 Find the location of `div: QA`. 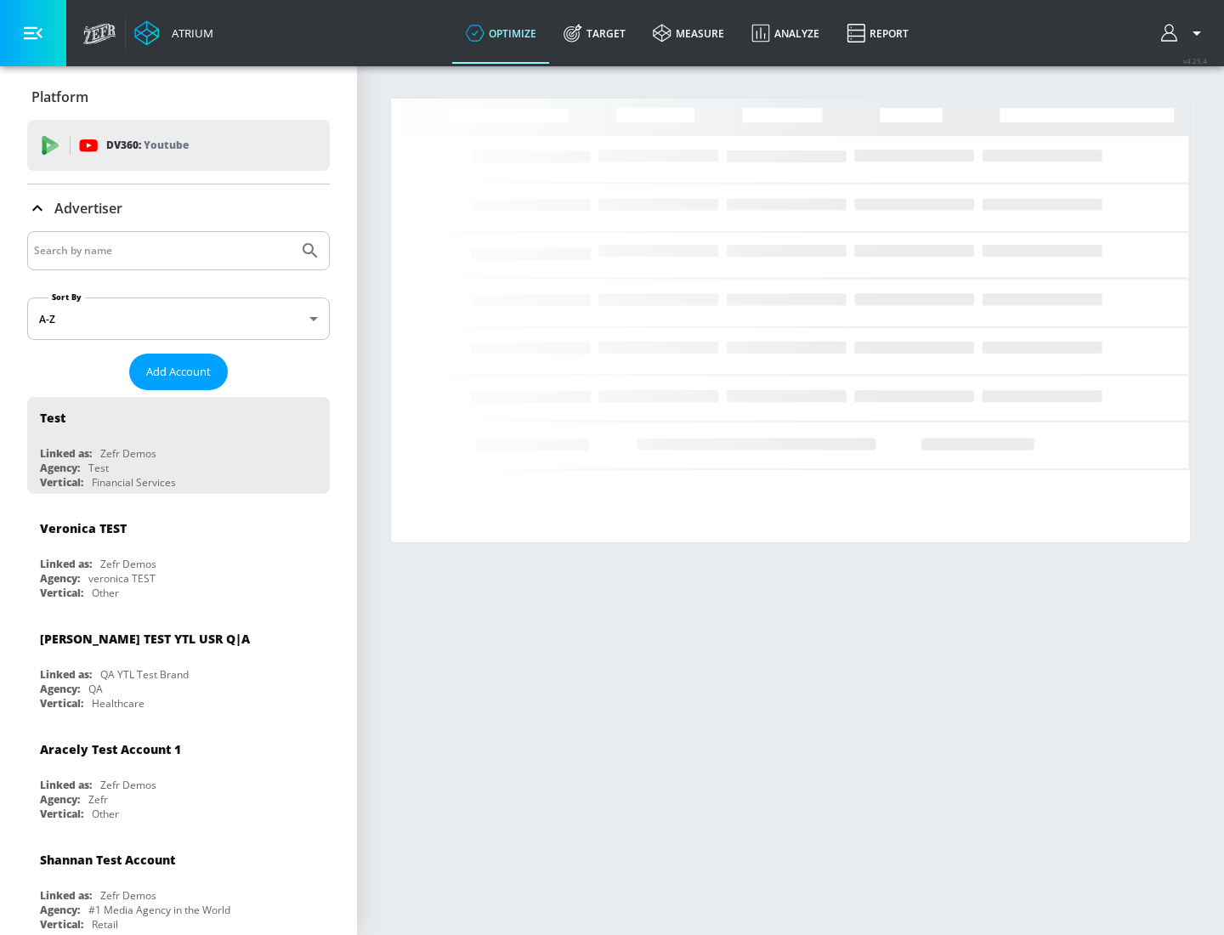

div: QA is located at coordinates (95, 689).